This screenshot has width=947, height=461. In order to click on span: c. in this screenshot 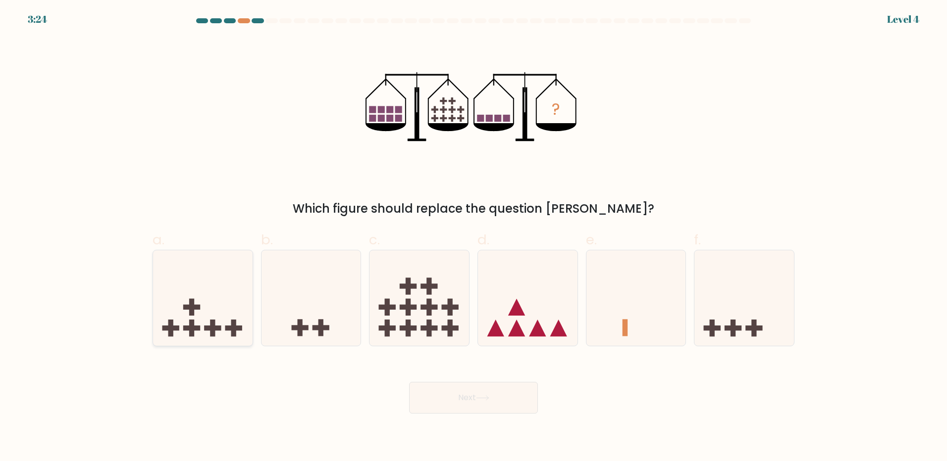, I will do `click(374, 240)`.